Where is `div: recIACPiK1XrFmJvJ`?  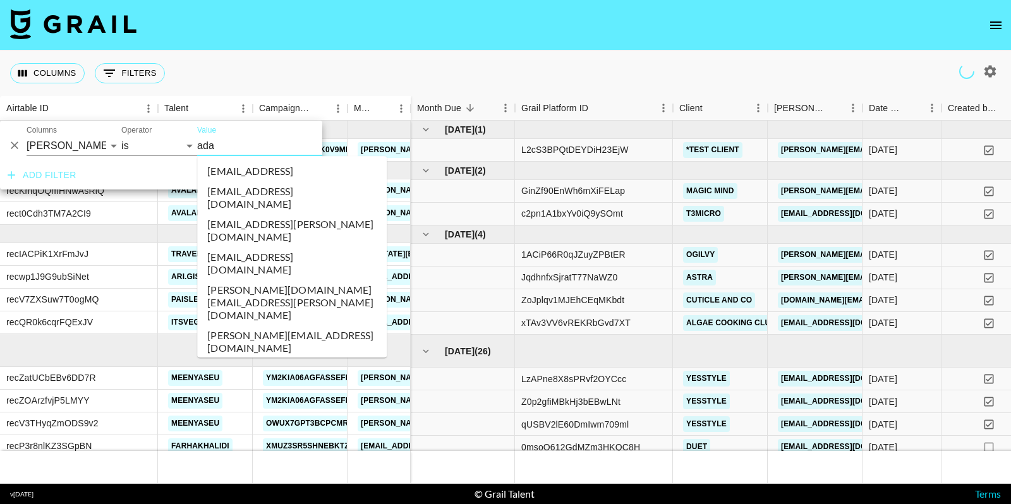 div: recIACPiK1XrFmJvJ is located at coordinates (47, 254).